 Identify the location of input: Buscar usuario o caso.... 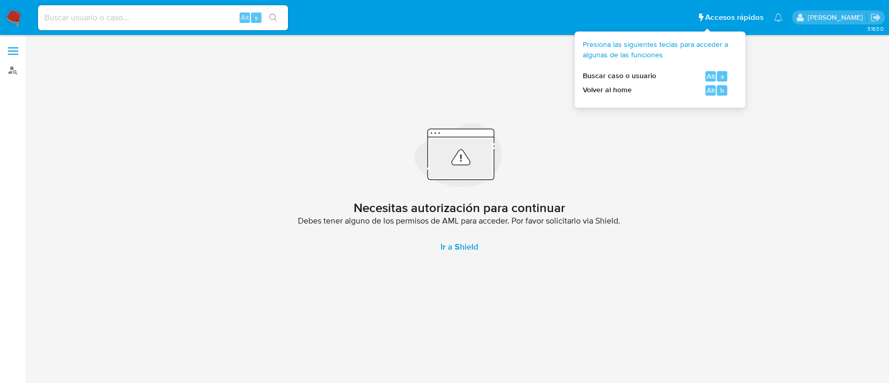
(163, 18).